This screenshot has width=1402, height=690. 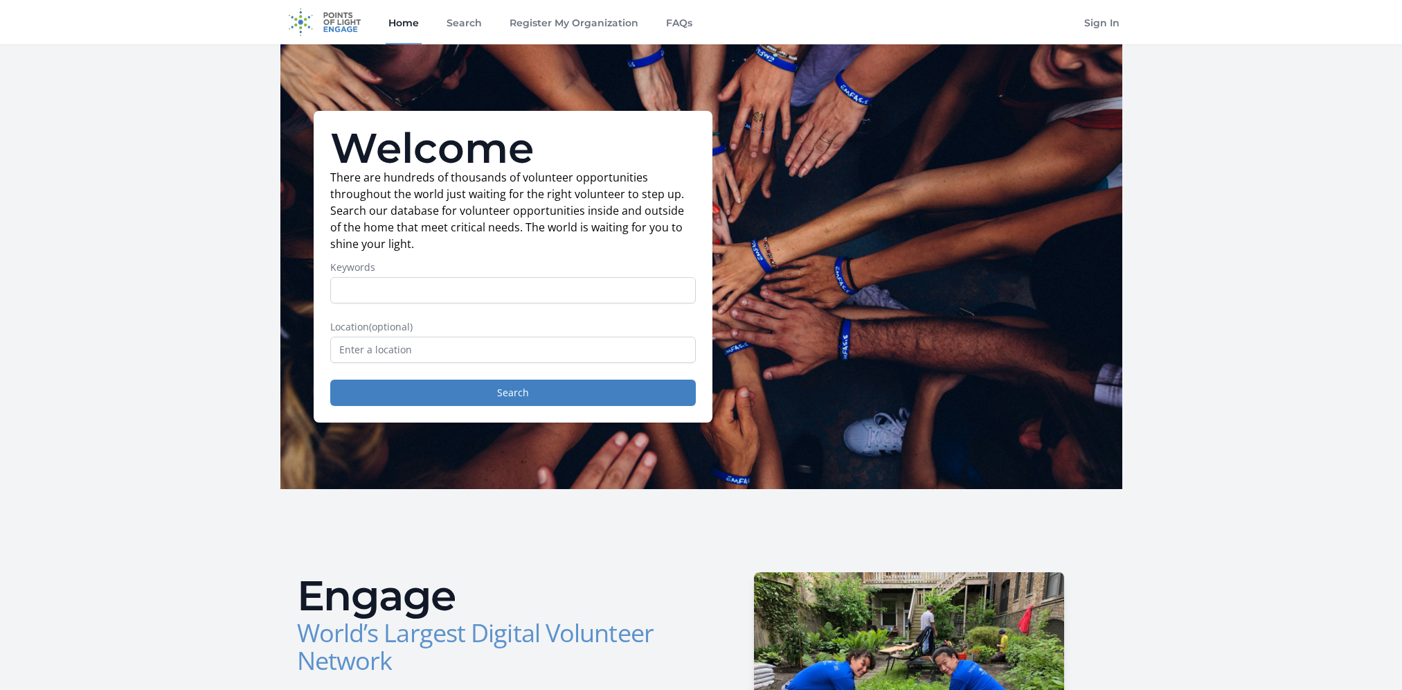 I want to click on h2: Engage, so click(x=494, y=595).